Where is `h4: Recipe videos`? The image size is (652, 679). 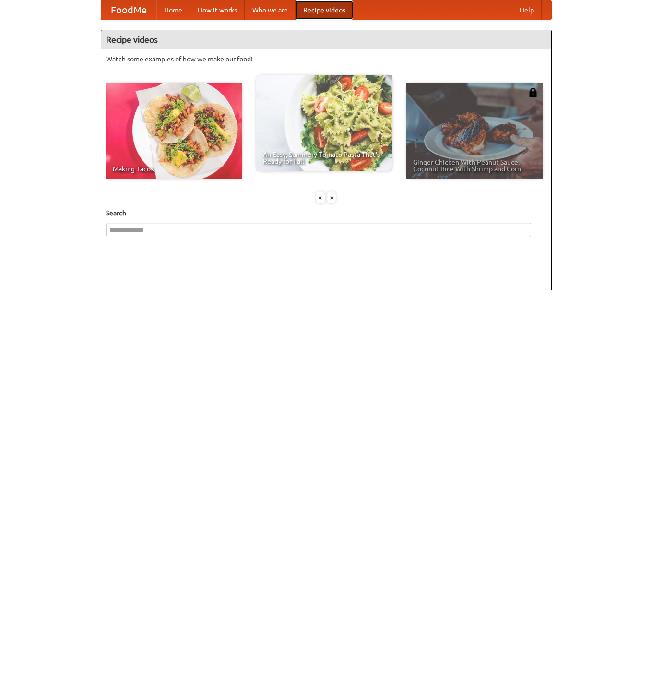
h4: Recipe videos is located at coordinates (326, 40).